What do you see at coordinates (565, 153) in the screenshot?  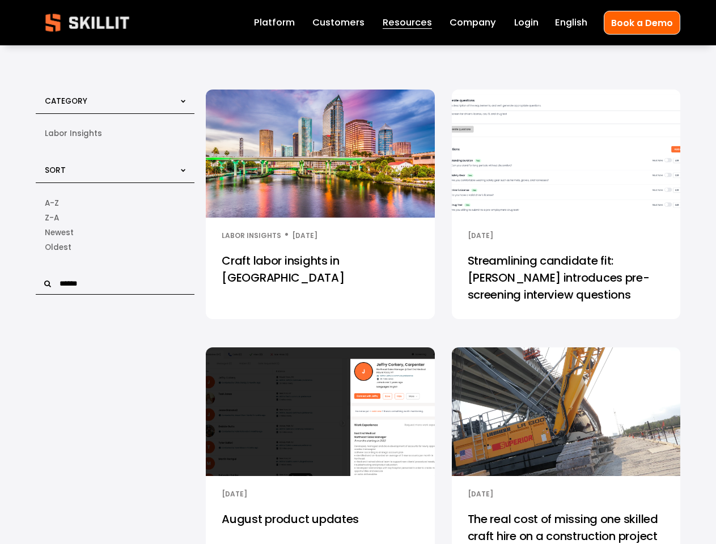 I see `img: Streamlining candidate fit: Skillit introduces pre-screening interview questions` at bounding box center [565, 153].